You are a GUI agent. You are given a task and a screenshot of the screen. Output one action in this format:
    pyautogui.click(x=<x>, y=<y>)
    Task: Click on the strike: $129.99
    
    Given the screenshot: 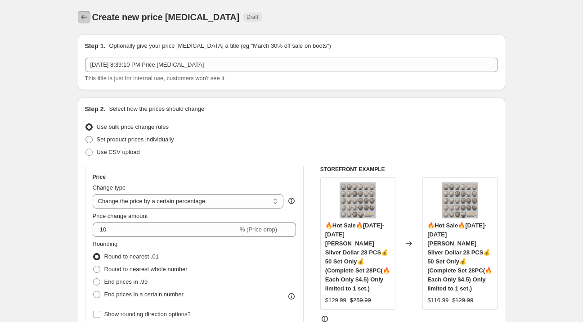 What is the action you would take?
    pyautogui.click(x=463, y=300)
    